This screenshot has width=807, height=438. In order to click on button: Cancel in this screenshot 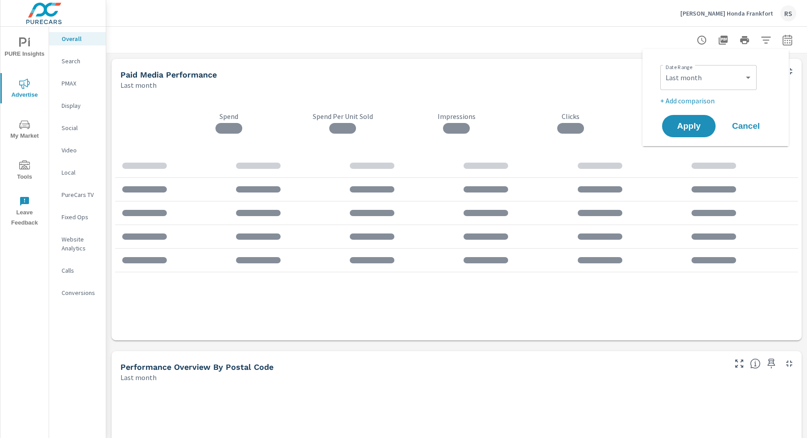, I will do `click(746, 126)`.